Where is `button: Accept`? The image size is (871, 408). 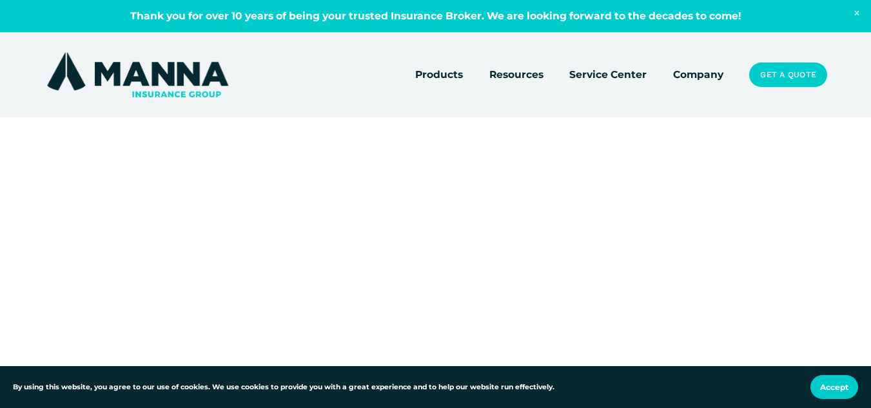 button: Accept is located at coordinates (834, 387).